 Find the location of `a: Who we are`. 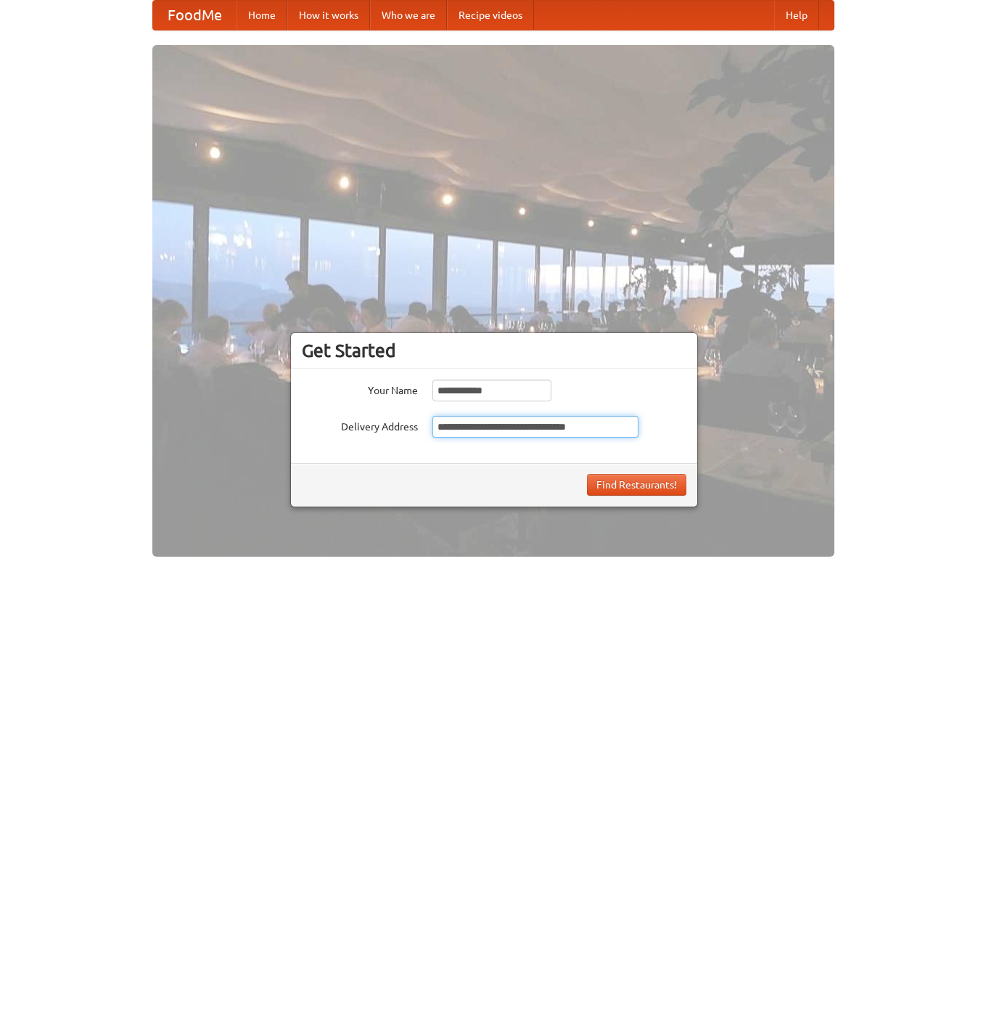

a: Who we are is located at coordinates (409, 15).